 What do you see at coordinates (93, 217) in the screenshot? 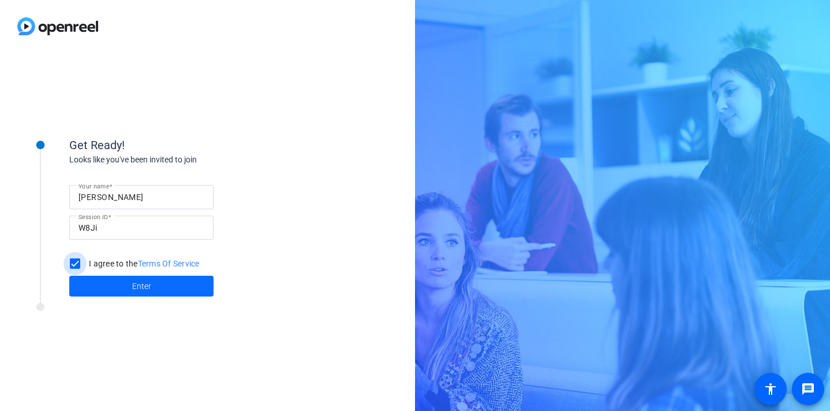
I see `mat-label: Session ID` at bounding box center [93, 217].